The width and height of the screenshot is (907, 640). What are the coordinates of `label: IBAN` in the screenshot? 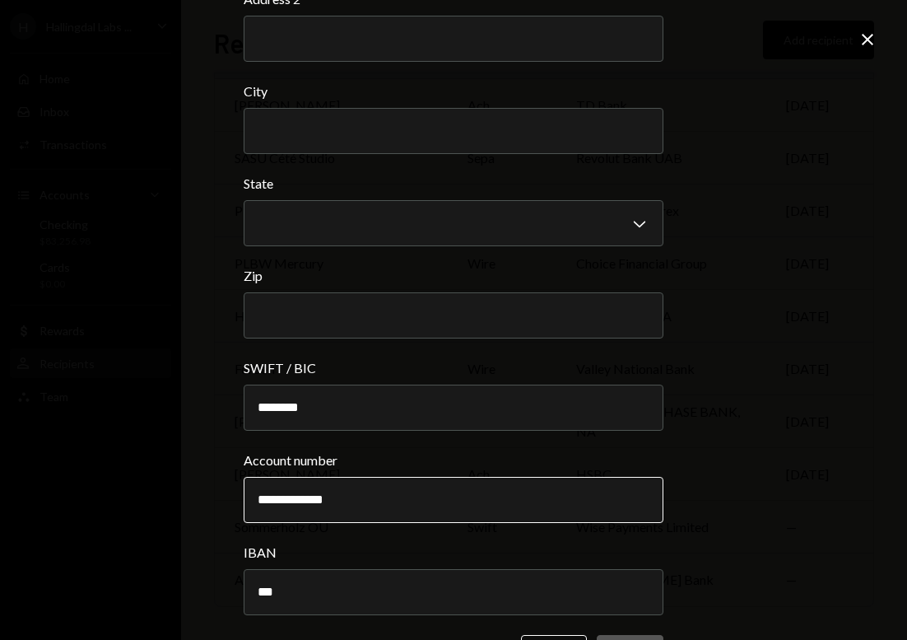 It's located at (454, 552).